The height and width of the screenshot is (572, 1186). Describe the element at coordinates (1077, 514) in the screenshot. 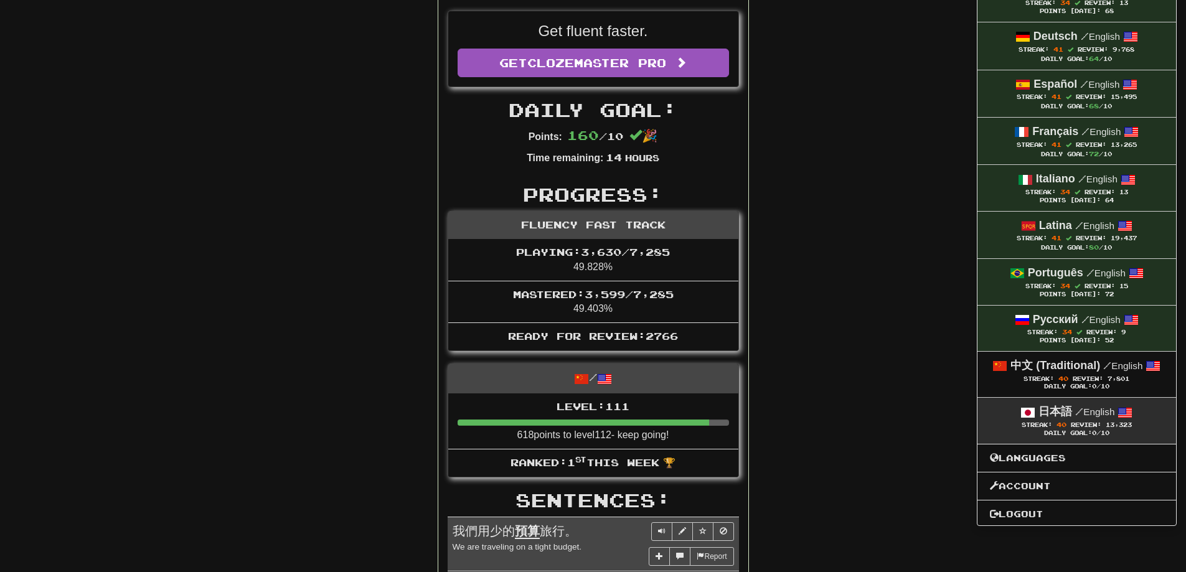

I see `a: Logout` at that location.